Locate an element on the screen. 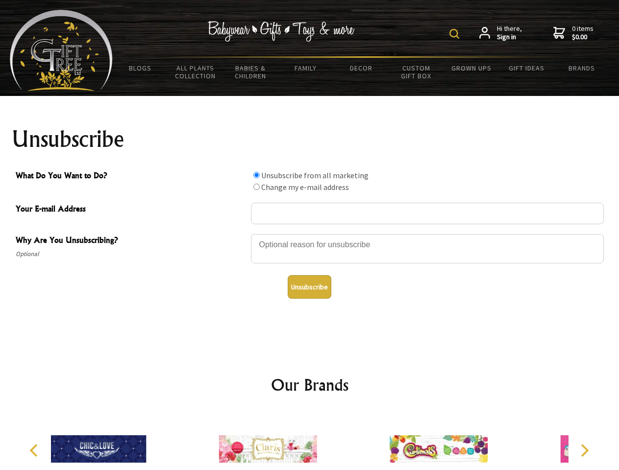  h1: Unsubscribe is located at coordinates (310, 139).